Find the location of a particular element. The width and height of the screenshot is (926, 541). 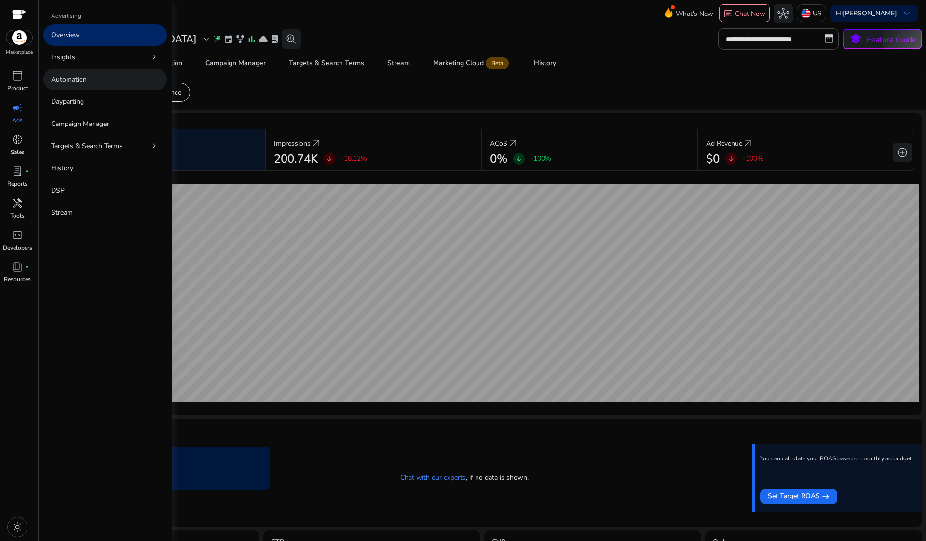

span: book_4 is located at coordinates (17, 267).